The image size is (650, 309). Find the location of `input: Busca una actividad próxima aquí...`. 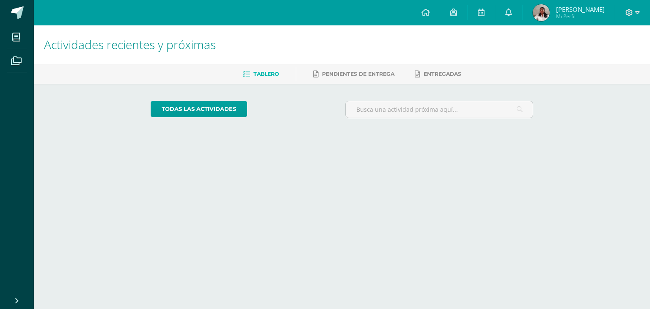

input: Busca una actividad próxima aquí... is located at coordinates (440, 109).